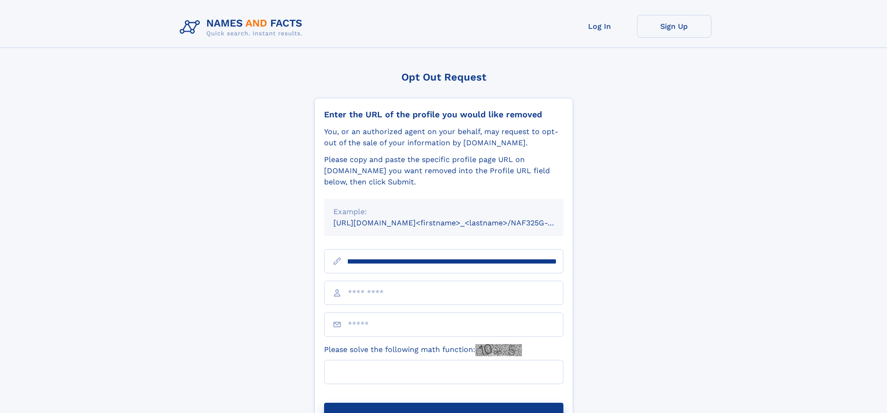 The image size is (887, 413). What do you see at coordinates (674, 26) in the screenshot?
I see `a: Sign Up` at bounding box center [674, 26].